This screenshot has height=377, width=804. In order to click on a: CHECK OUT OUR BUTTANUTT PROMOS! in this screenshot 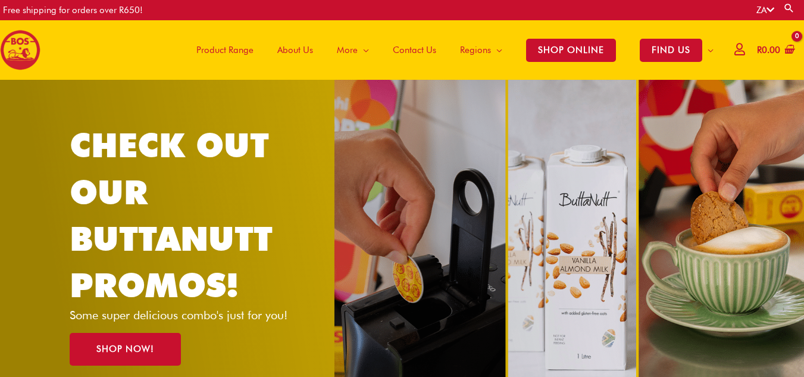, I will do `click(171, 215)`.